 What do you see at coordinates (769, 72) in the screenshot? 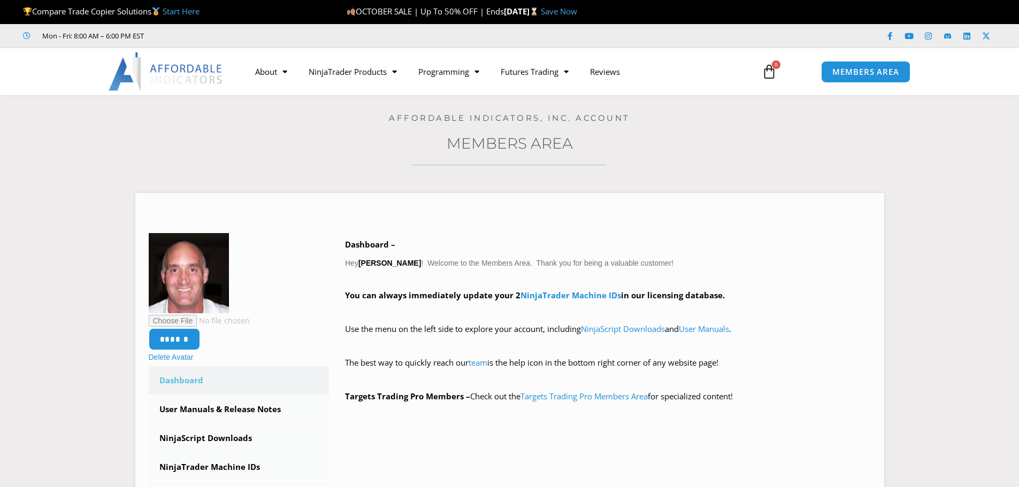
I see `a: 0` at bounding box center [769, 72].